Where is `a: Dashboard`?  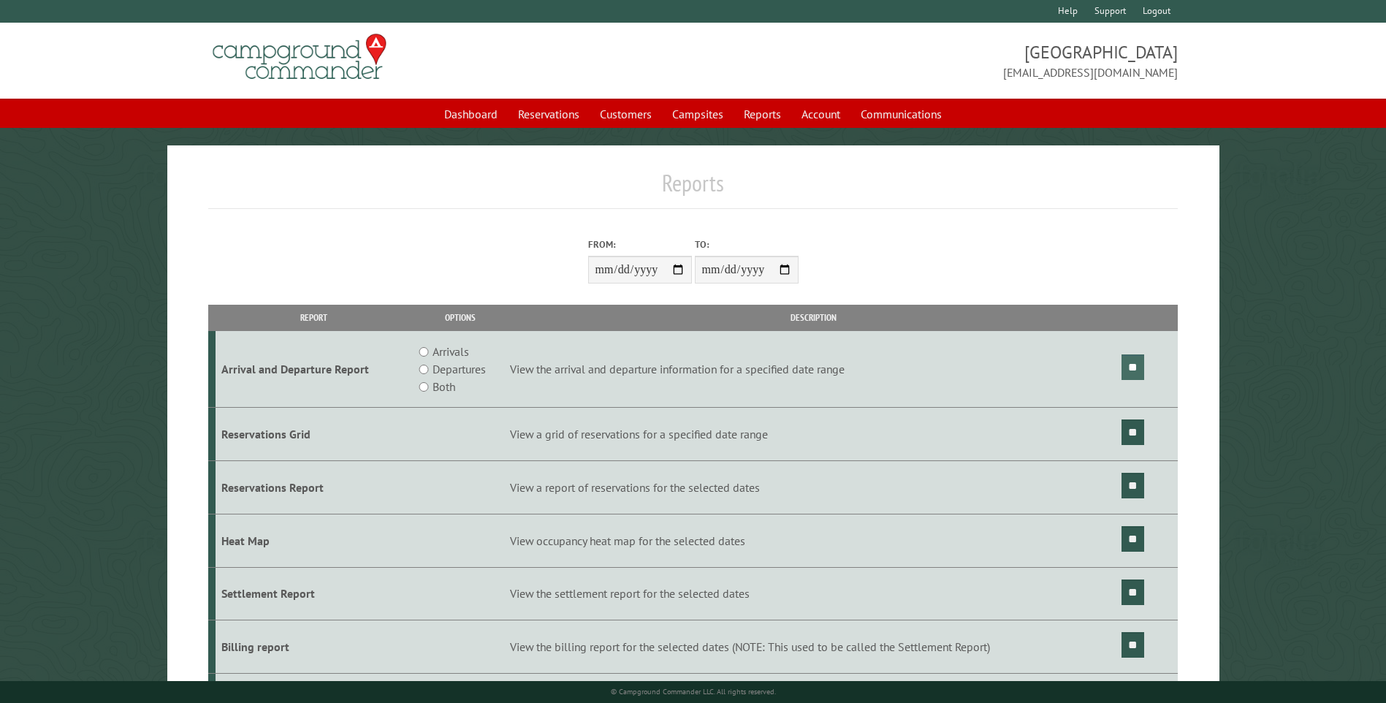
a: Dashboard is located at coordinates (470, 114).